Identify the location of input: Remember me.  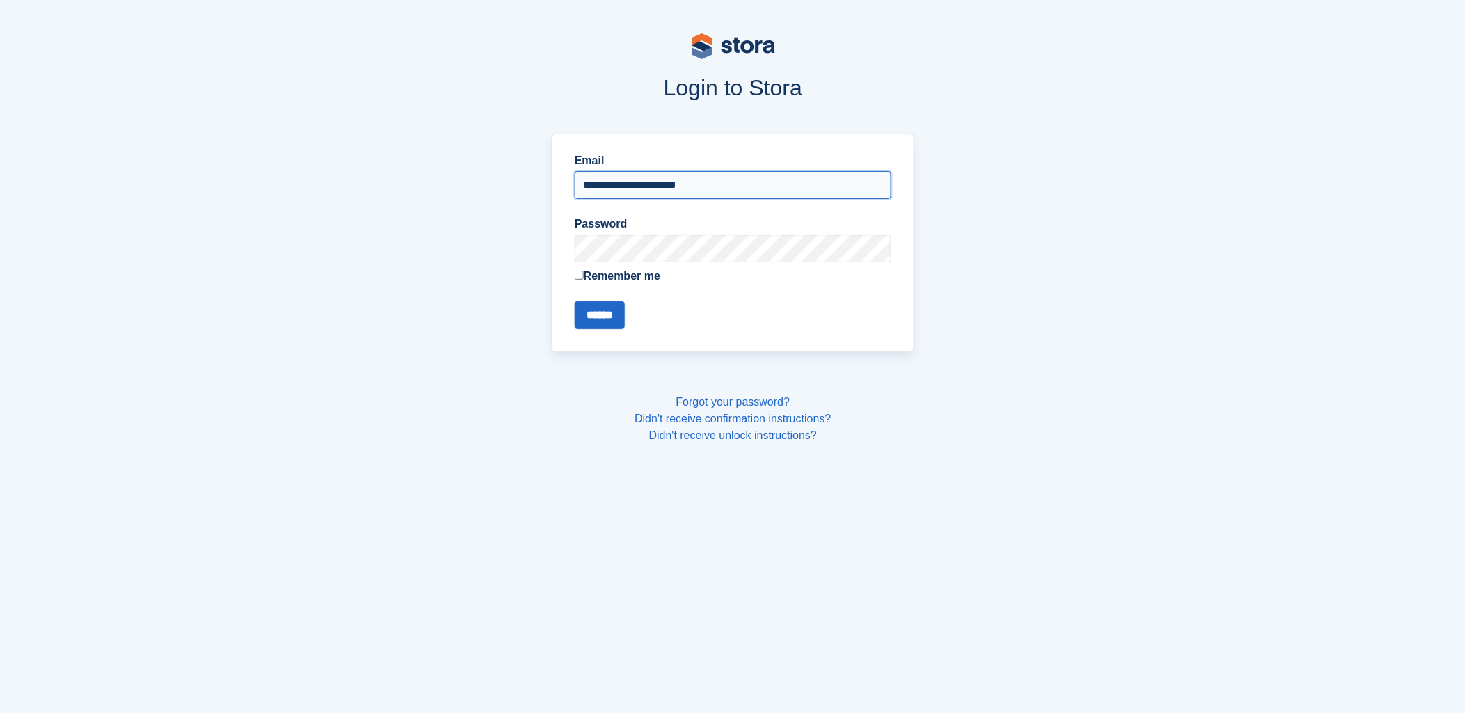
(579, 275).